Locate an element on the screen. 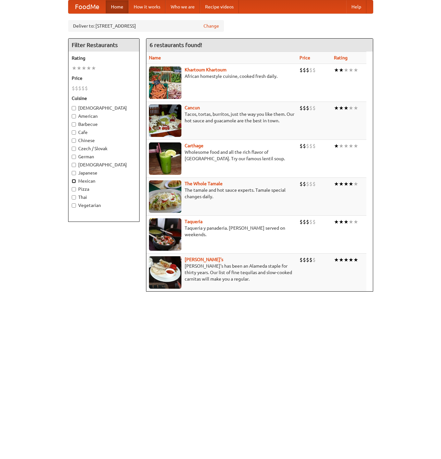 The height and width of the screenshot is (459, 441). b: Khartoum Khartoum is located at coordinates (206, 70).